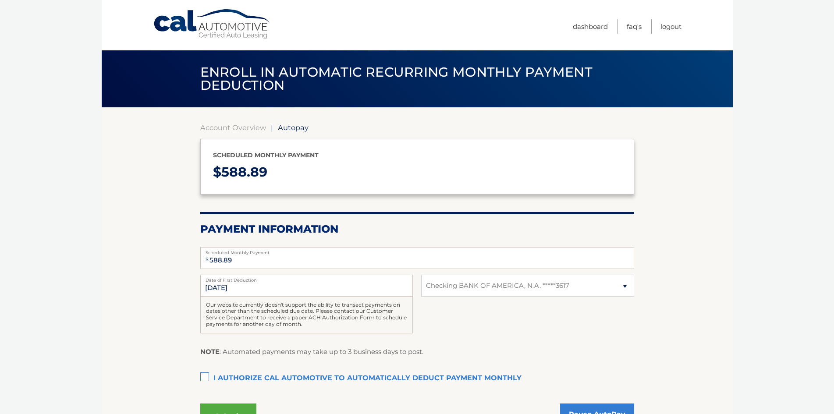 This screenshot has width=834, height=414. I want to click on input: Payment Amount, so click(417, 258).